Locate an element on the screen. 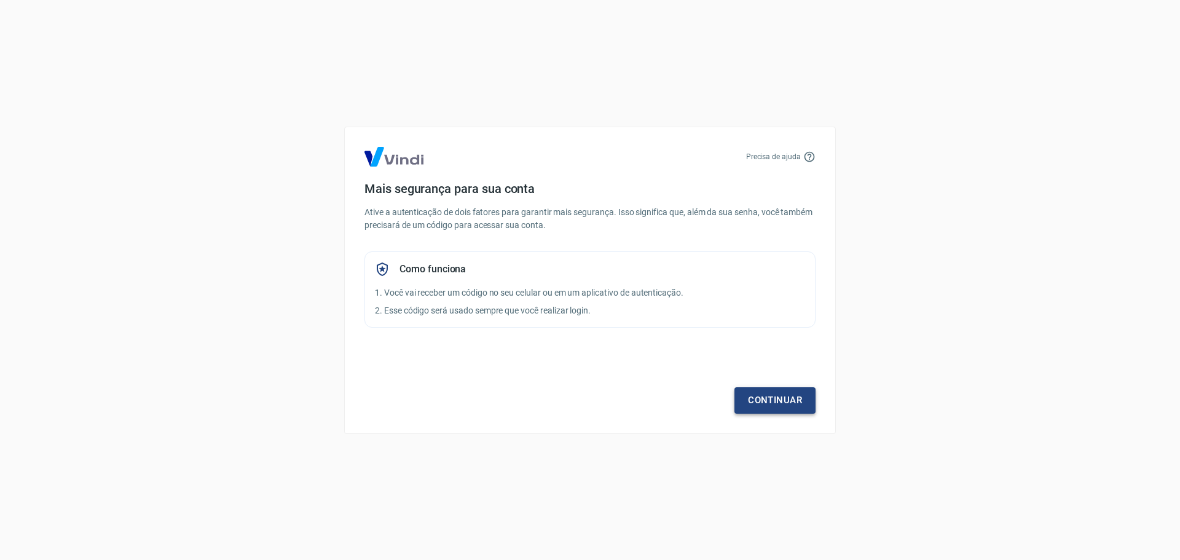 The image size is (1180, 560). h5: Como funciona is located at coordinates (433, 269).